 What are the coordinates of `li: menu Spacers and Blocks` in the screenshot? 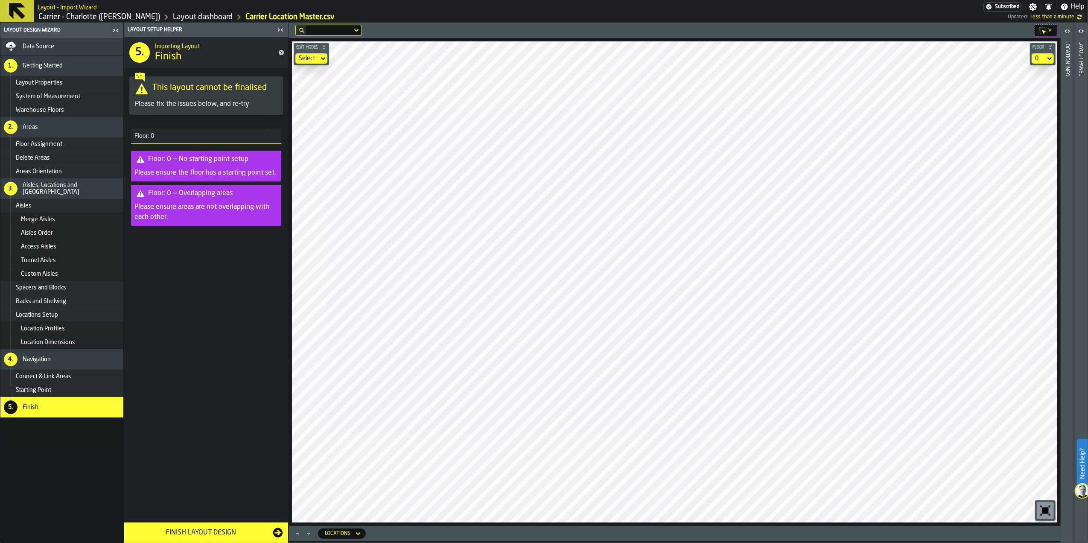 It's located at (62, 288).